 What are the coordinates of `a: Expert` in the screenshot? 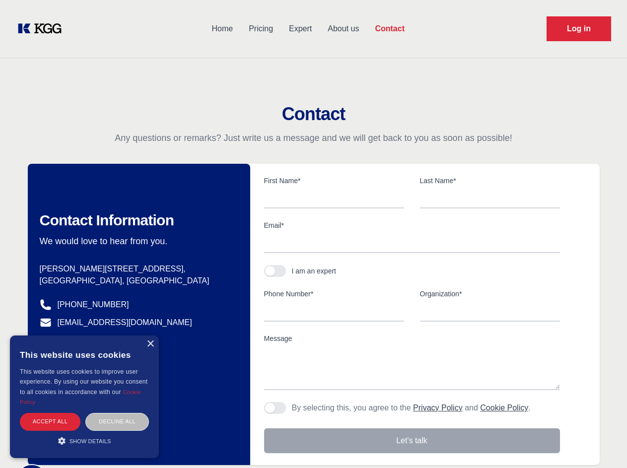 It's located at (300, 29).